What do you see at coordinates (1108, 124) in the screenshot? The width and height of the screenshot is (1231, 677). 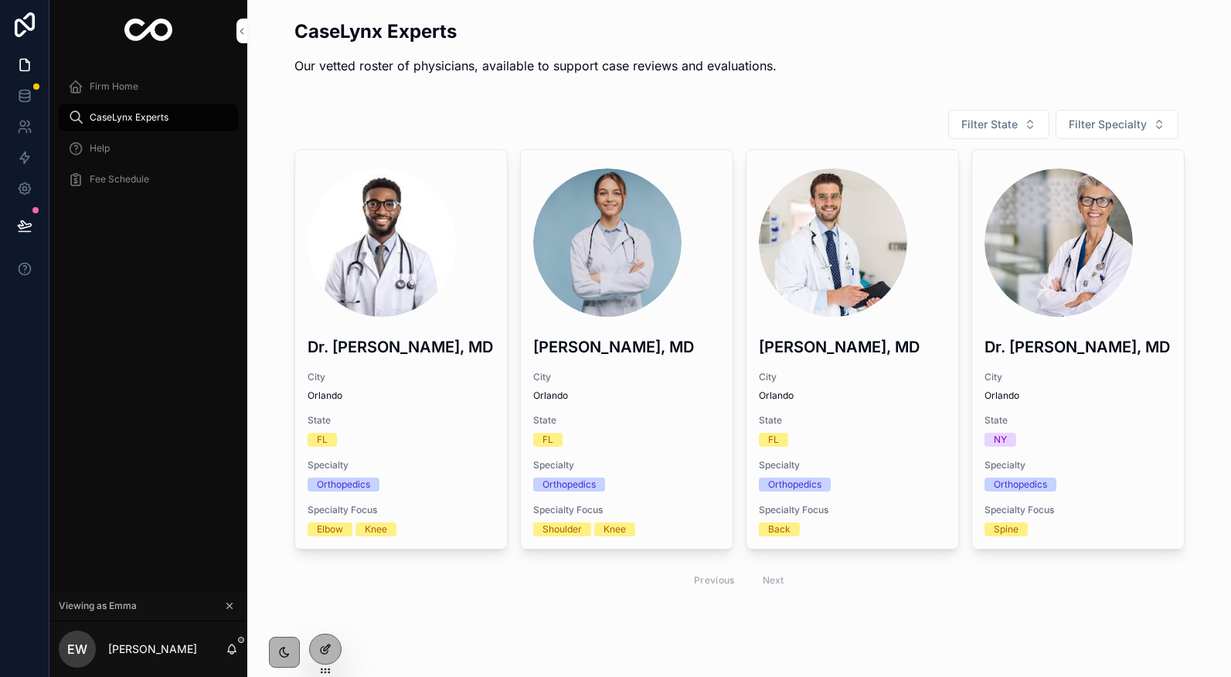 I see `span: Filter Specialty` at bounding box center [1108, 124].